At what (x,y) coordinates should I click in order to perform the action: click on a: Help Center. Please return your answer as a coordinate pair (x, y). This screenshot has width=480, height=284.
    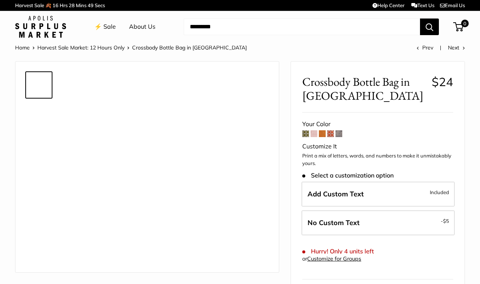
    Looking at the image, I should click on (388, 5).